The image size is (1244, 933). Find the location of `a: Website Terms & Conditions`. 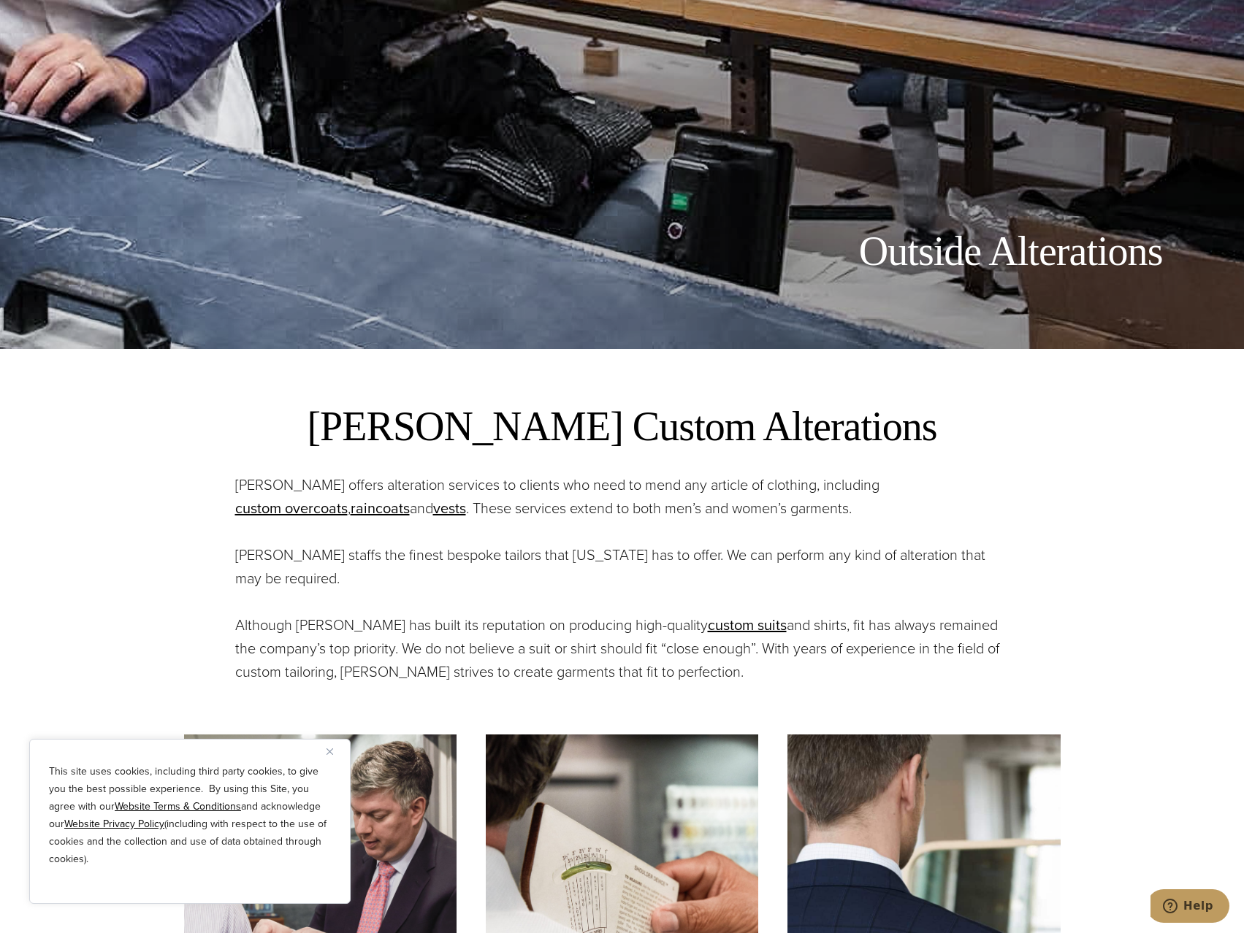

a: Website Terms & Conditions is located at coordinates (177, 806).